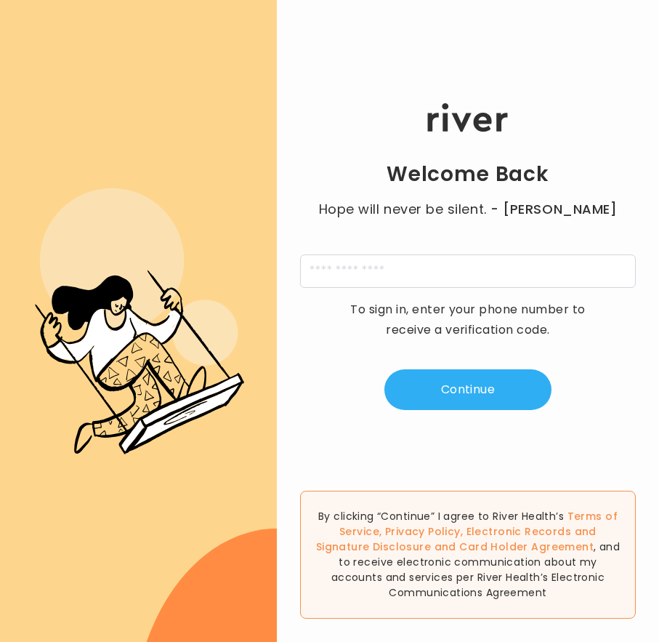 The width and height of the screenshot is (659, 642). I want to click on p: To sign in, enter your phone number to receive a verification code., so click(468, 320).